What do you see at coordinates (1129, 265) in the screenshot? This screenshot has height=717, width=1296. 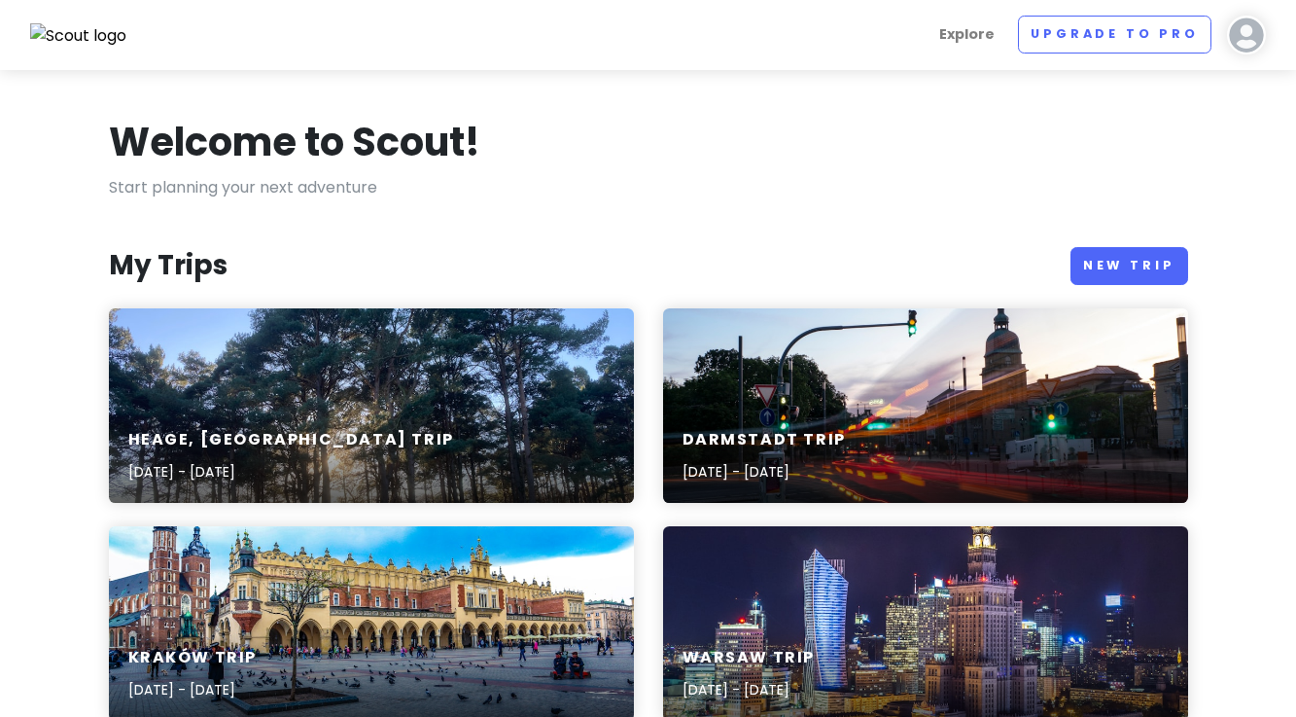 I see `a: New Trip` at bounding box center [1129, 265].